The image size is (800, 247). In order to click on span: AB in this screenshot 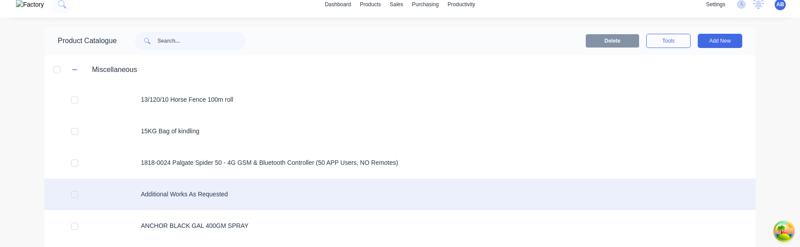, I will do `click(780, 4)`.